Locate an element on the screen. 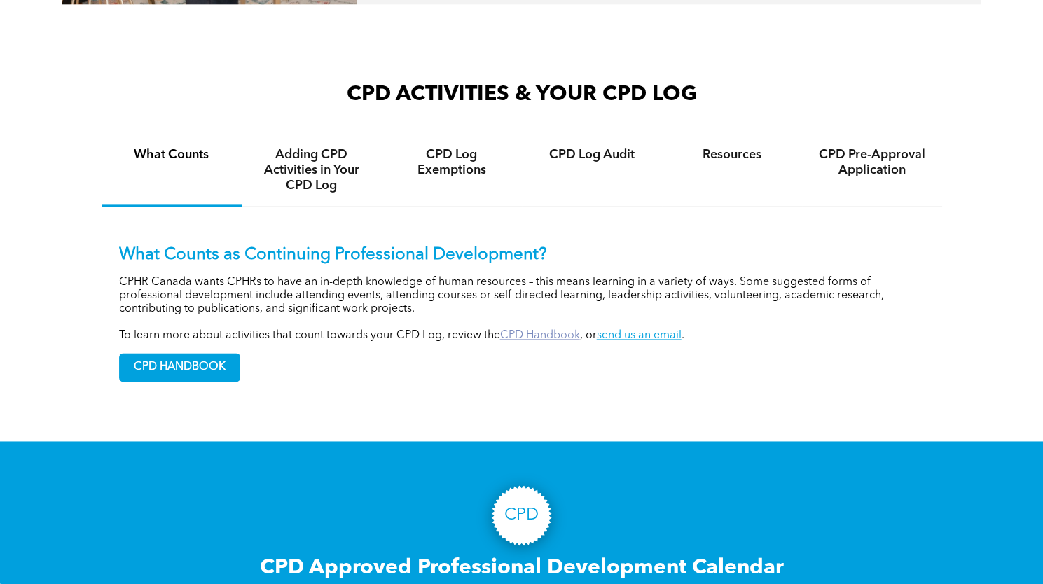 Image resolution: width=1043 pixels, height=584 pixels. h4: What Counts is located at coordinates (172, 155).